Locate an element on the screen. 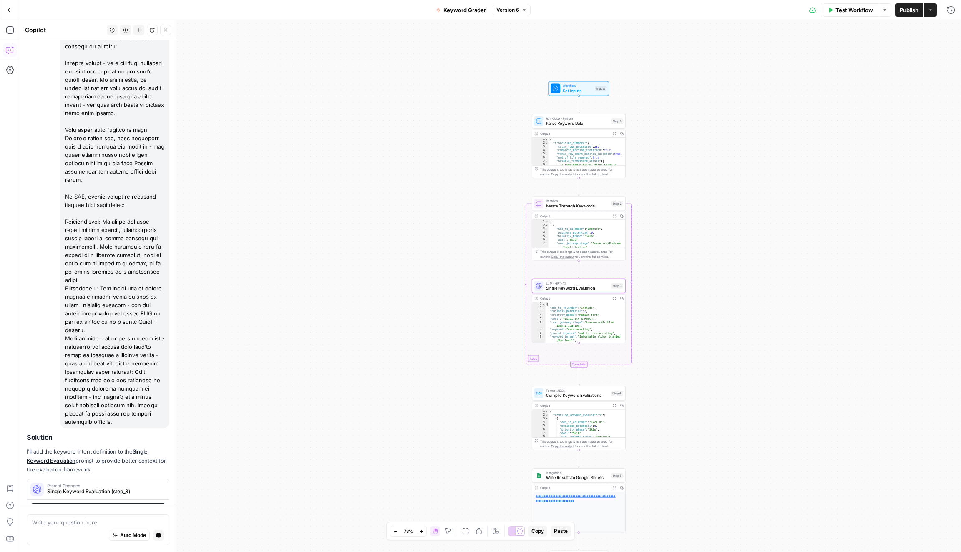  span: Workflow is located at coordinates (578, 86).